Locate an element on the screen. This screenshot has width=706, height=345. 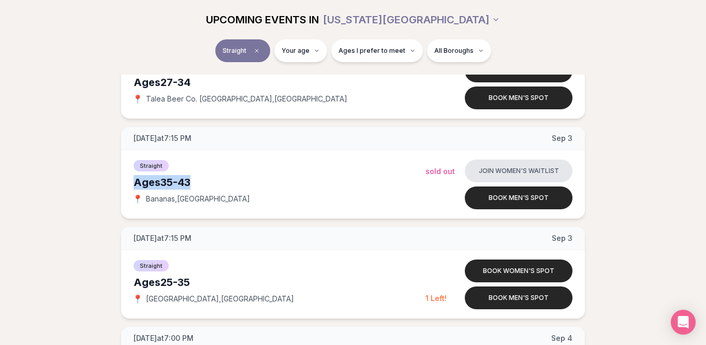
span: All Boroughs is located at coordinates (454, 51).